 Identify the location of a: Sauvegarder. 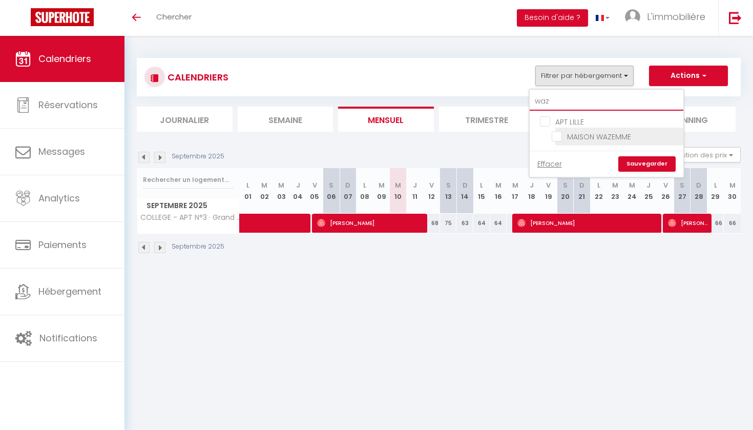
(647, 164).